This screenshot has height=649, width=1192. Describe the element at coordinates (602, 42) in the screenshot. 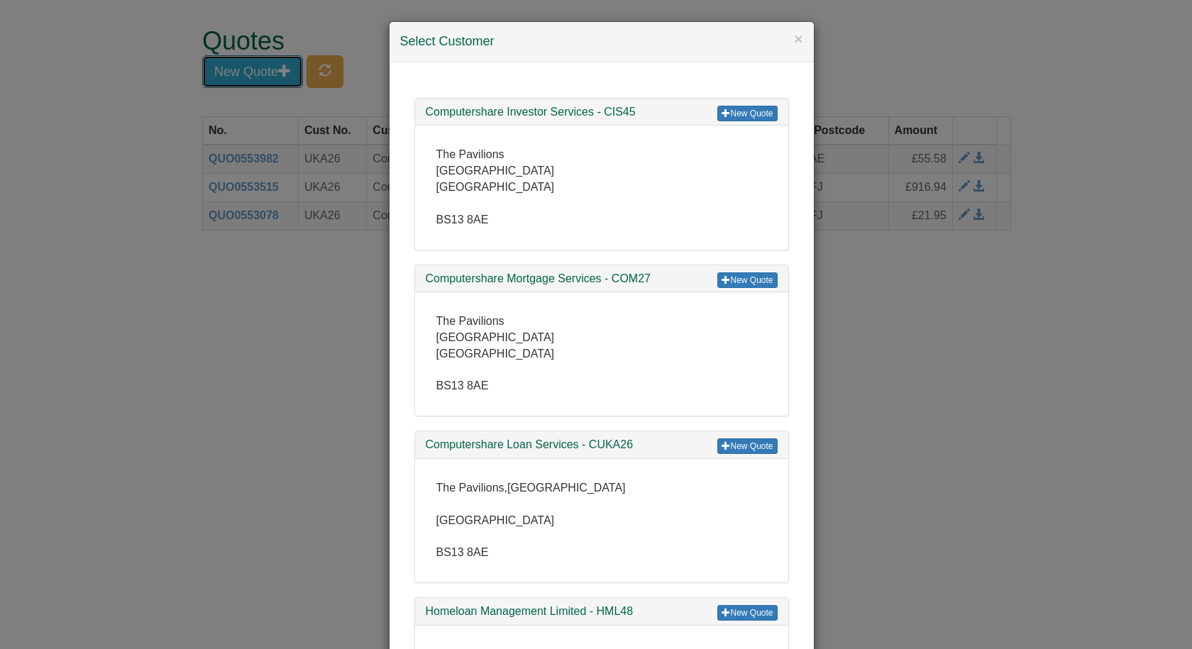

I see `h4: Select Customer` at that location.